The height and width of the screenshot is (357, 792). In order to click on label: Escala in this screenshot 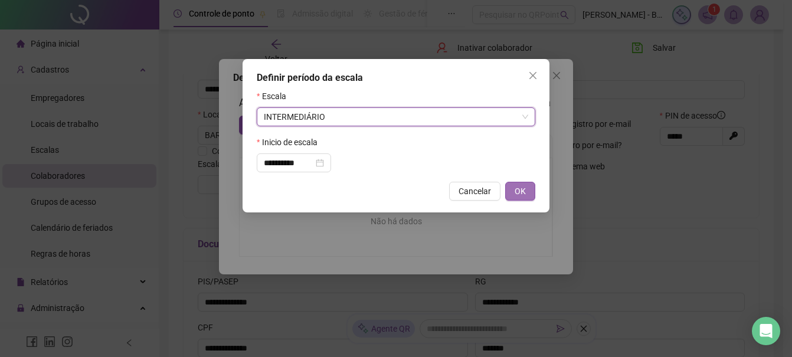, I will do `click(275, 96)`.